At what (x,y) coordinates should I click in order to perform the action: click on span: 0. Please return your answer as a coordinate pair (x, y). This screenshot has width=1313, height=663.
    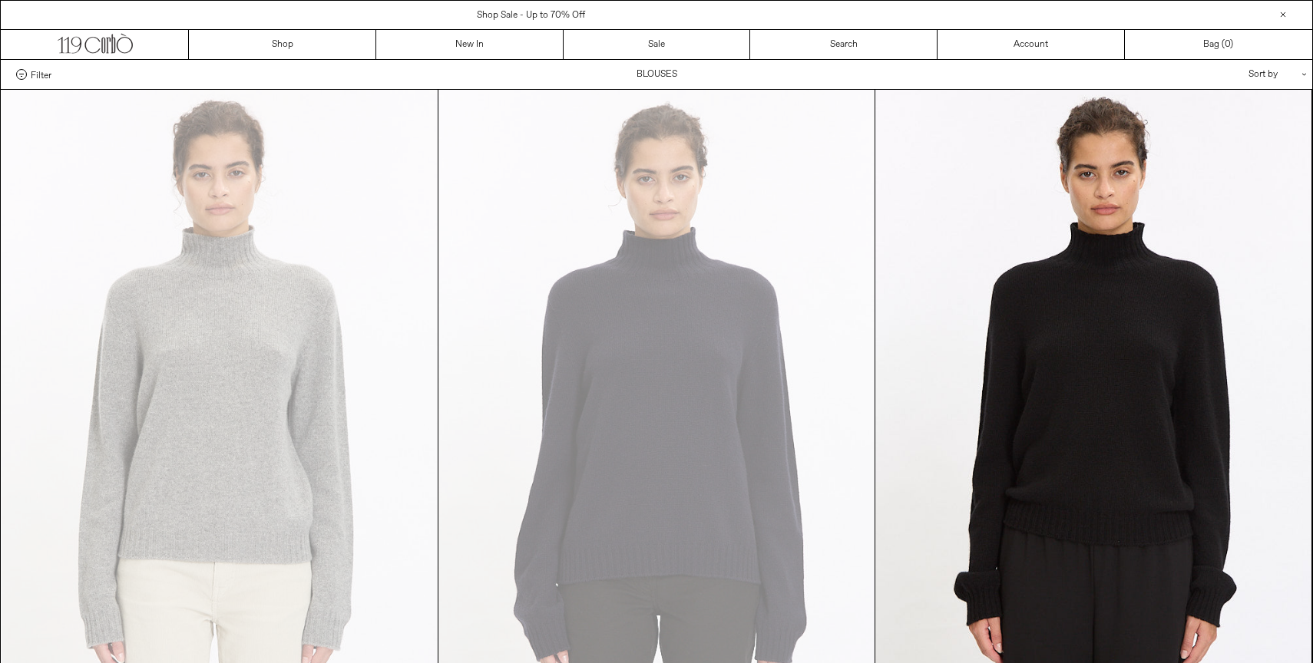
    Looking at the image, I should click on (1227, 45).